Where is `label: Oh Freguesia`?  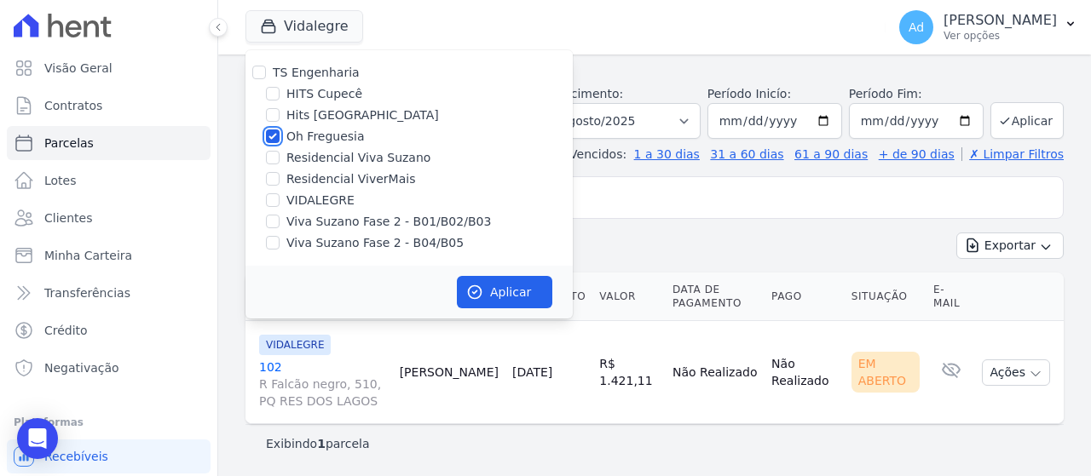
label: Oh Freguesia is located at coordinates (326, 136).